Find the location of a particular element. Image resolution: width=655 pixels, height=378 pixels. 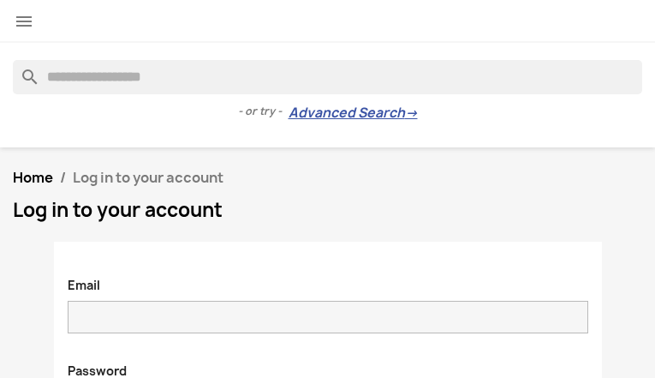

span: - or try - is located at coordinates (263, 111).